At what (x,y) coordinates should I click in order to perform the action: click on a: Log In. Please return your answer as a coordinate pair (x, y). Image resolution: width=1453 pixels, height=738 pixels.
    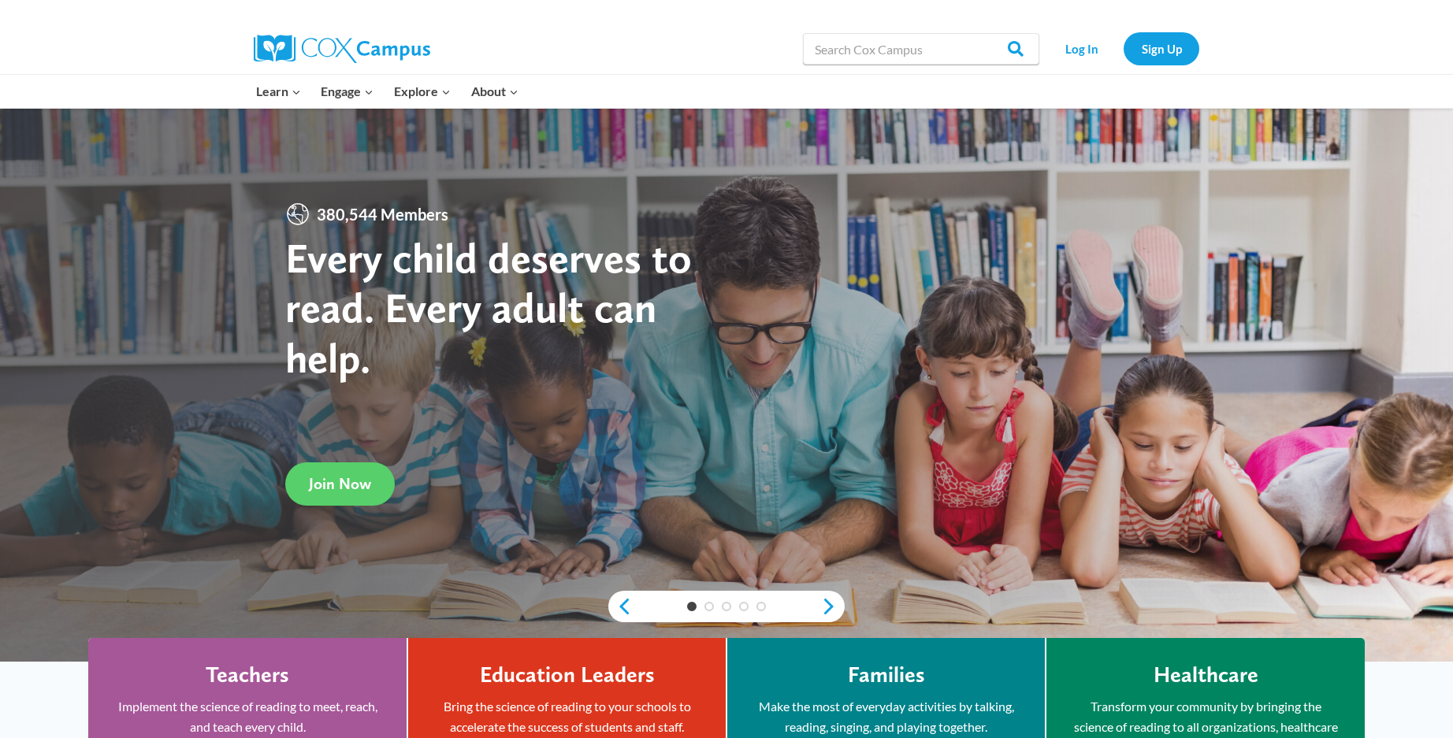
    Looking at the image, I should click on (1081, 48).